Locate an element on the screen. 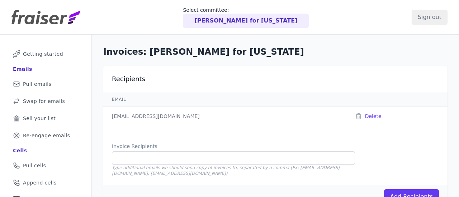 The image size is (459, 197). input: Delete is located at coordinates (373, 116).